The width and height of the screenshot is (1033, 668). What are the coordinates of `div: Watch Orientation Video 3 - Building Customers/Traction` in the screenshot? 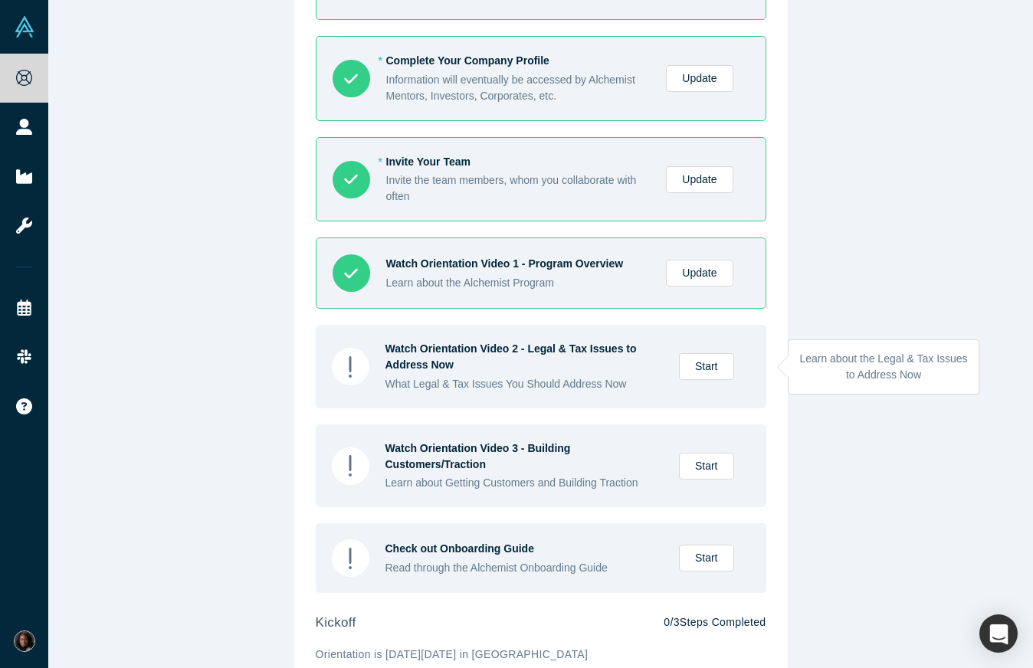 It's located at (524, 457).